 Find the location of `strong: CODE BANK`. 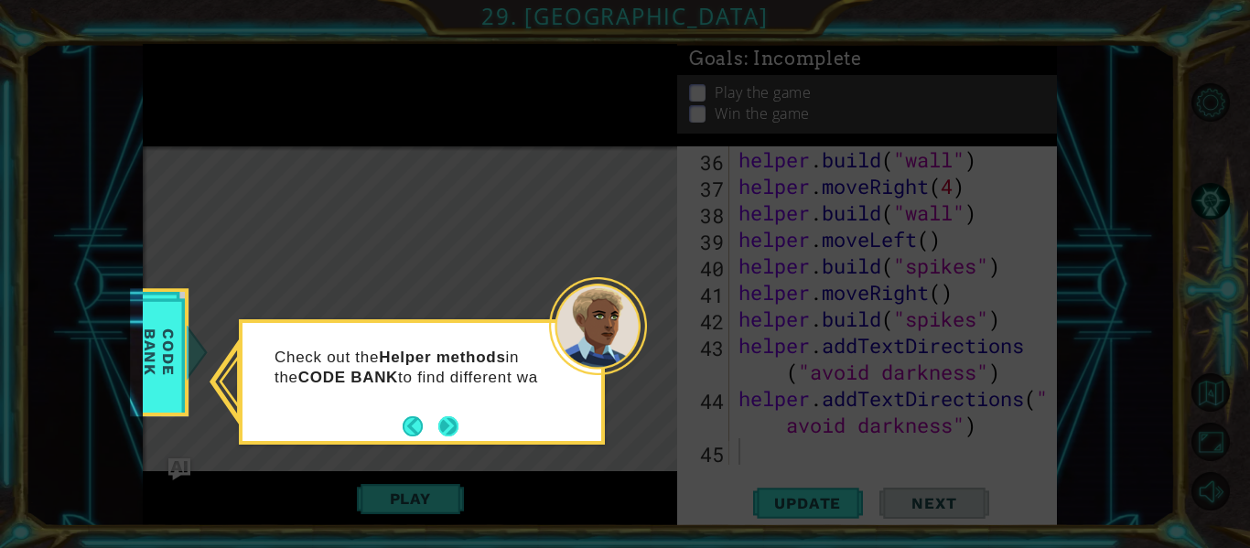

strong: CODE BANK is located at coordinates (348, 377).